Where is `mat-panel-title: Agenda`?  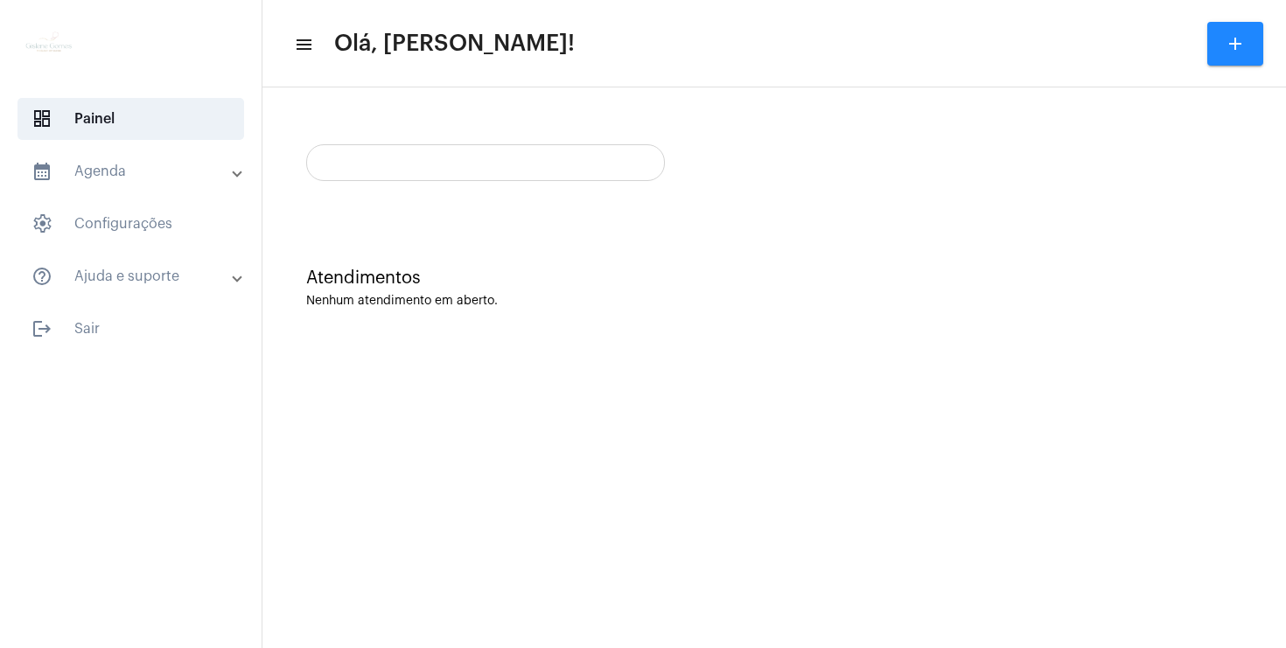 mat-panel-title: Agenda is located at coordinates (132, 171).